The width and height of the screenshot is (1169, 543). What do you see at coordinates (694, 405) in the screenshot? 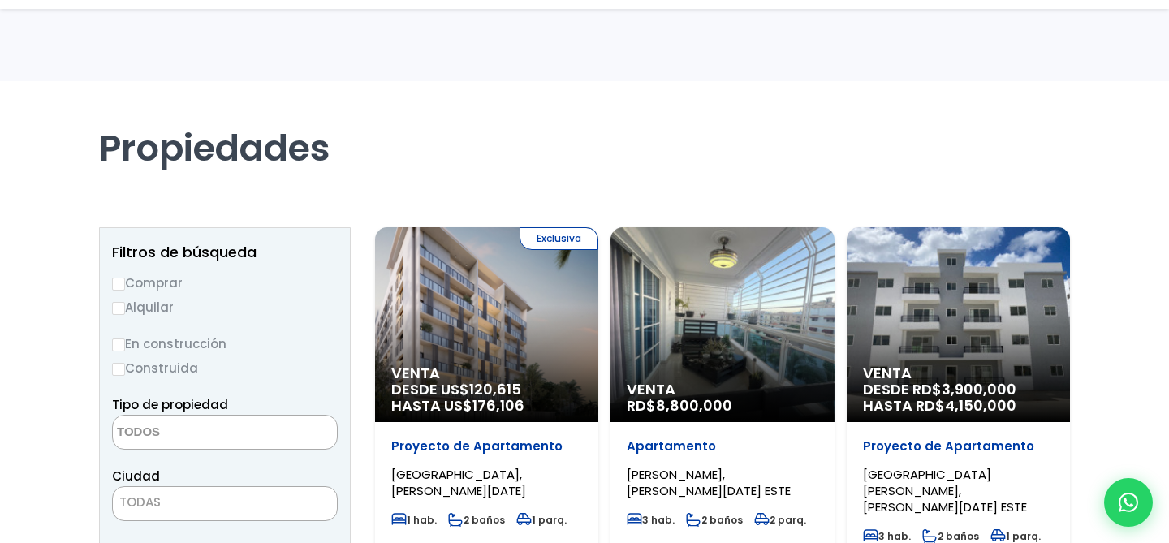
I see `span: 8,800,000` at bounding box center [694, 405].